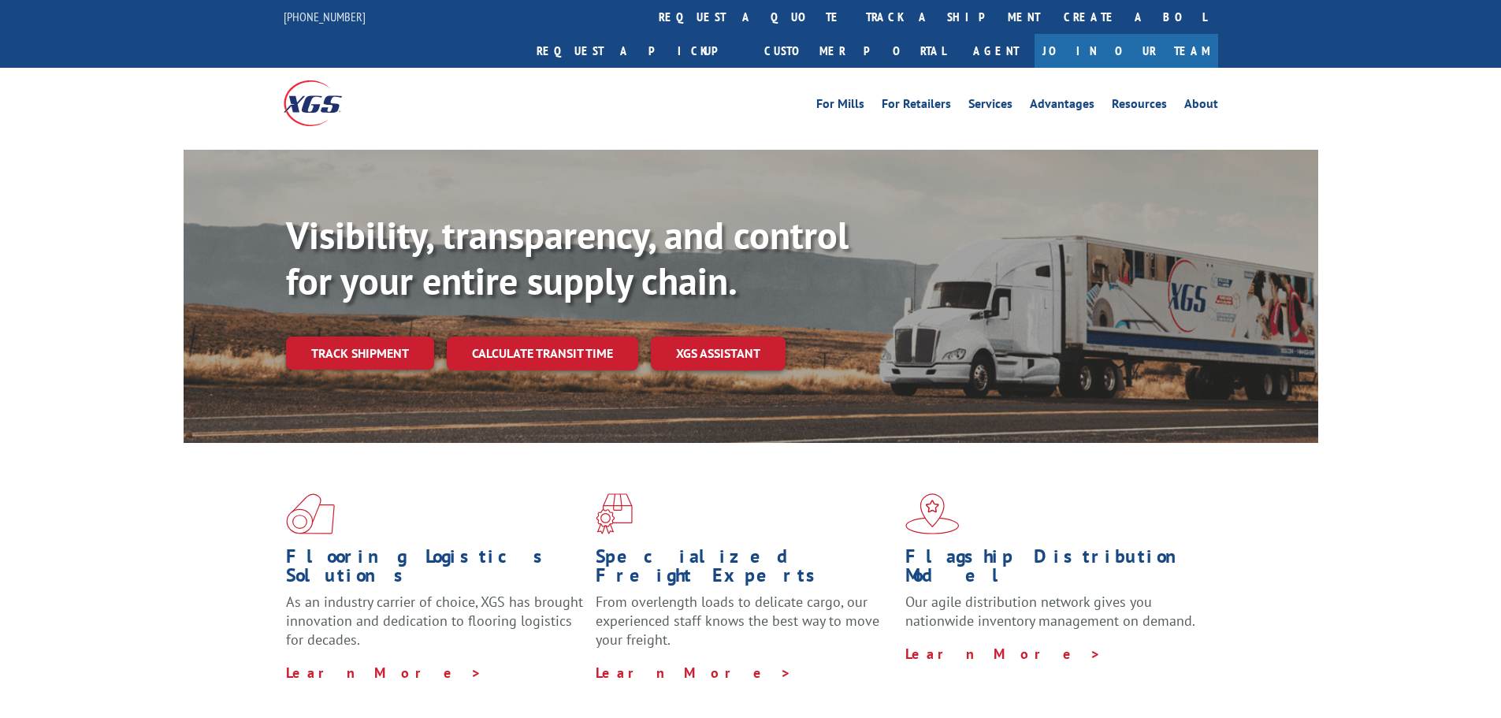 The height and width of the screenshot is (718, 1501). What do you see at coordinates (718, 353) in the screenshot?
I see `a: XGS ASSISTANT` at bounding box center [718, 353].